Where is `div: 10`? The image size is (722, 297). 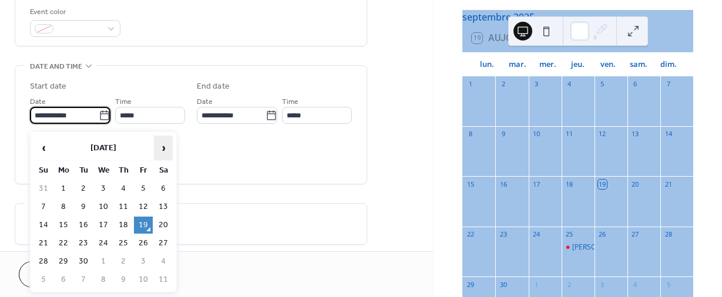 div: 10 is located at coordinates (536, 134).